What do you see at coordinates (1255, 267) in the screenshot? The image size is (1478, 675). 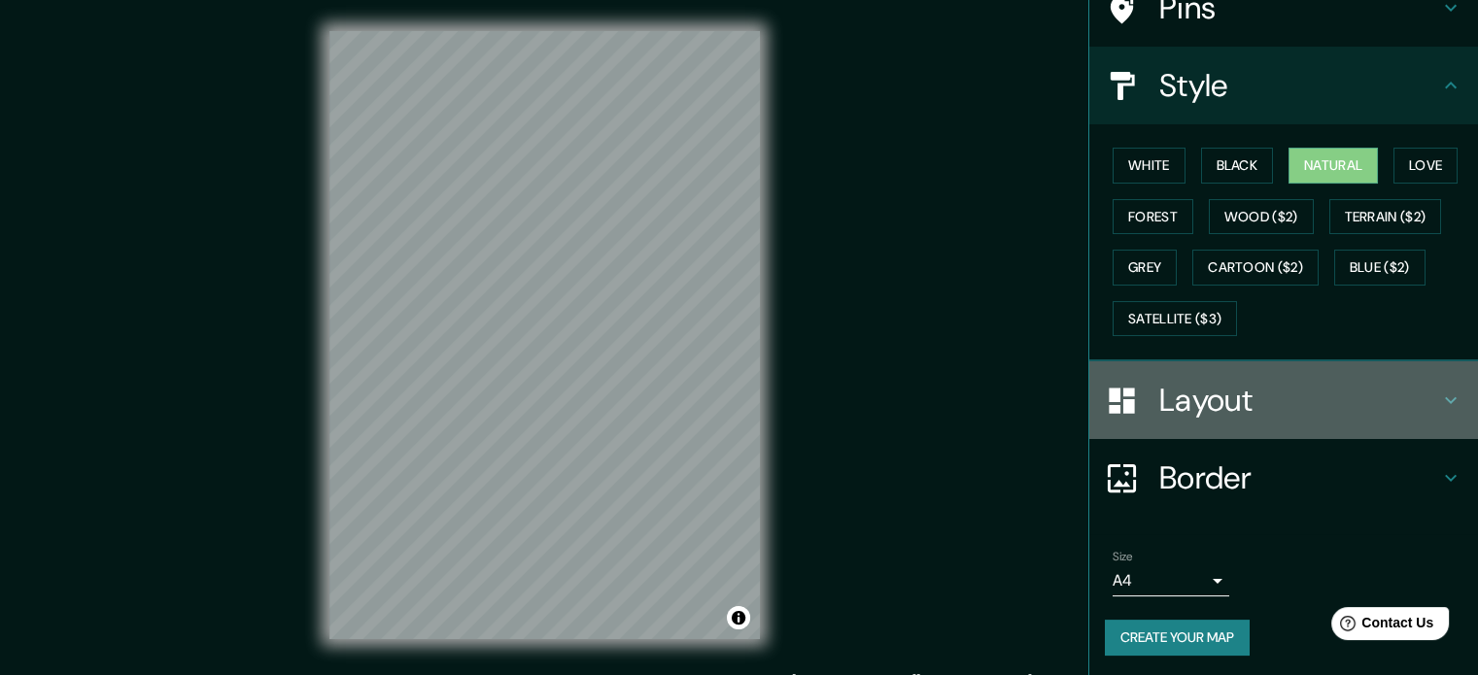 I see `button: Cartoon ($2)` at bounding box center [1255, 267].